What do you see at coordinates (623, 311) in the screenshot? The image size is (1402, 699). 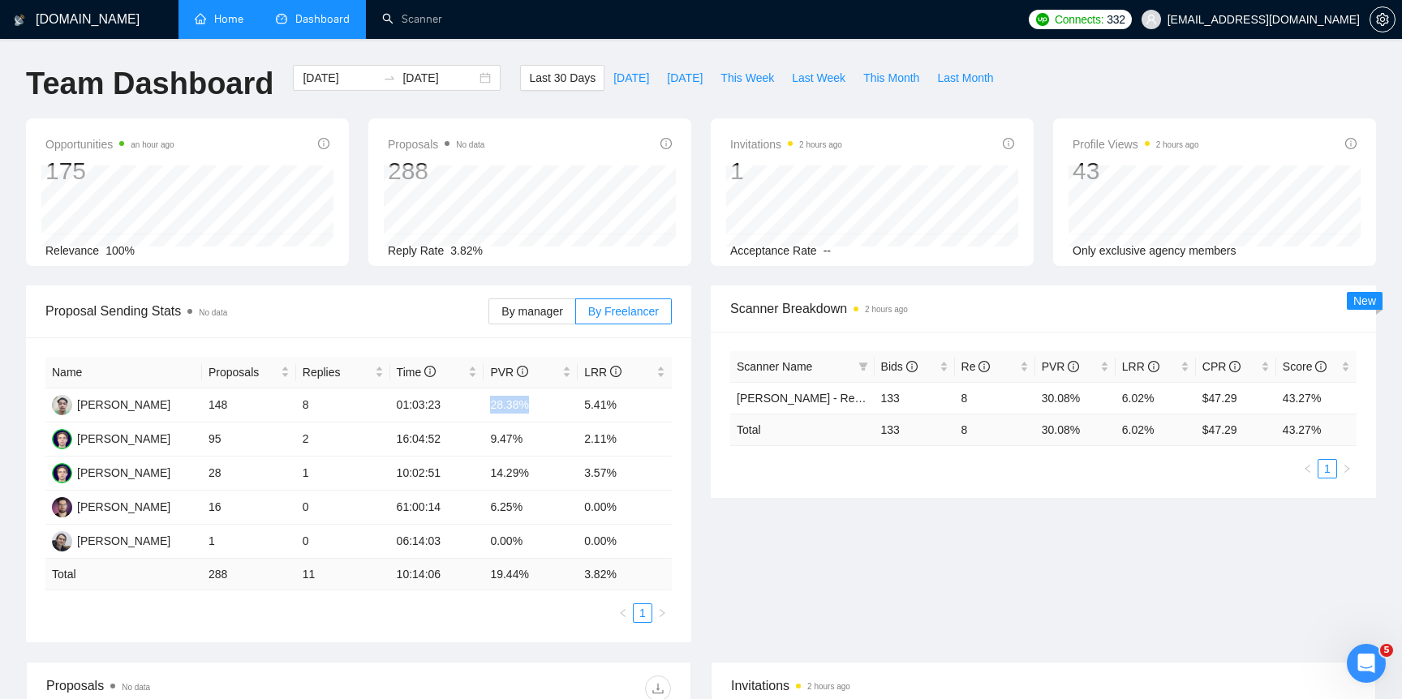 I see `span: By Freelancer` at bounding box center [623, 311].